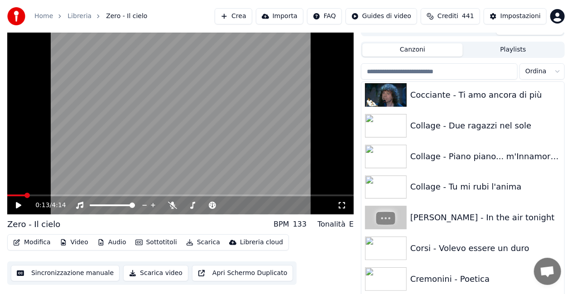 The image size is (572, 294). What do you see at coordinates (513, 50) in the screenshot?
I see `button: Playlists` at bounding box center [513, 50].